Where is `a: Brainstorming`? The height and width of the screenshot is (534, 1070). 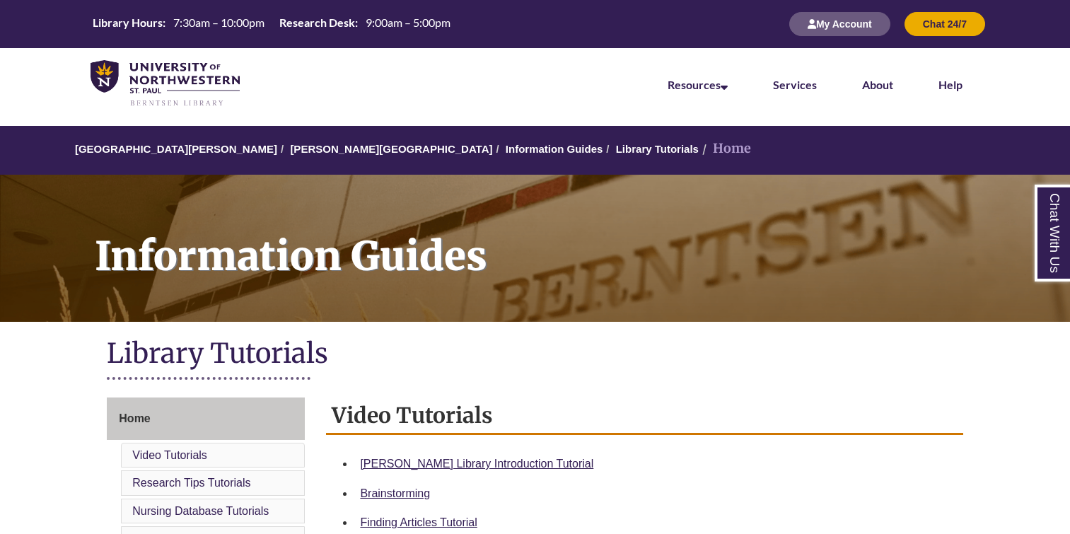
a: Brainstorming is located at coordinates (395, 493).